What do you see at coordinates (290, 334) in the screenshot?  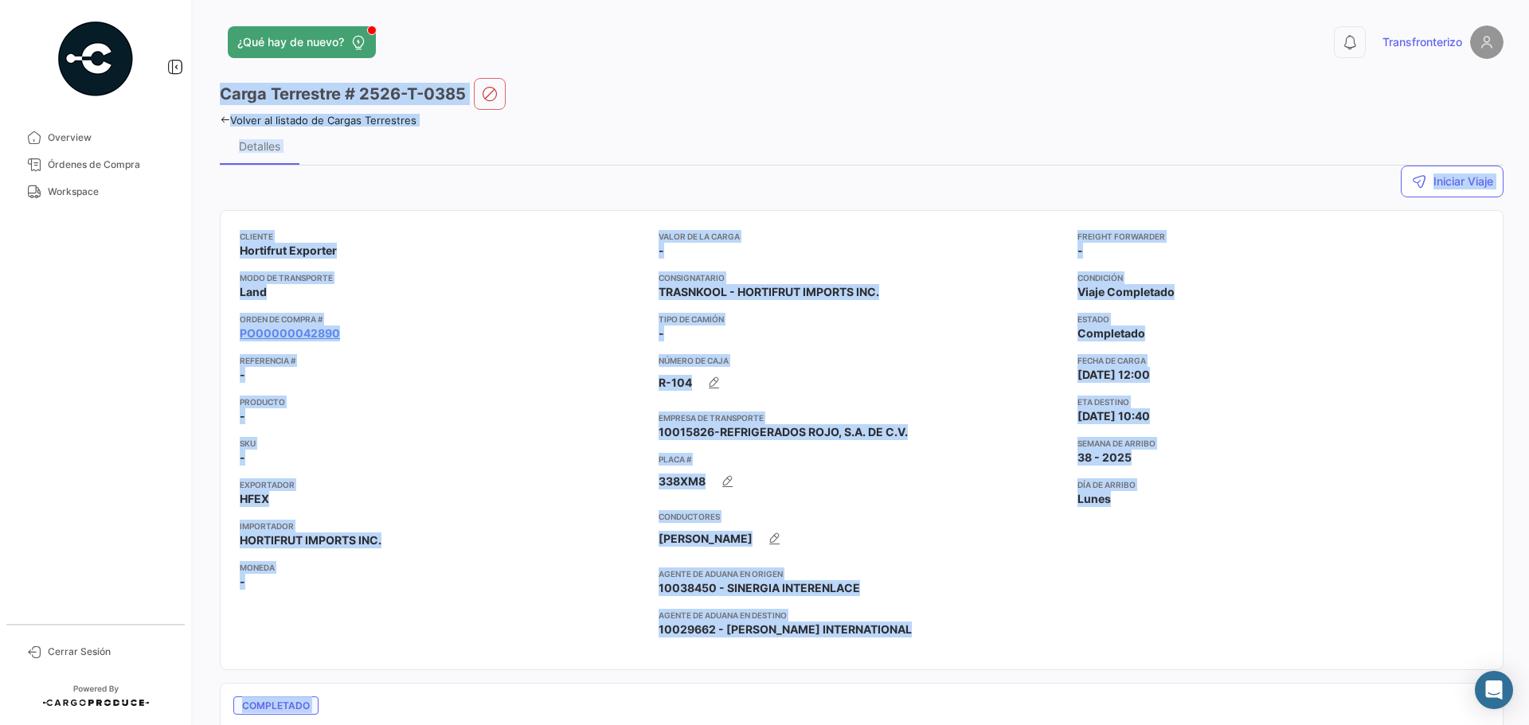 I see `a: PO00000042890` at bounding box center [290, 334].